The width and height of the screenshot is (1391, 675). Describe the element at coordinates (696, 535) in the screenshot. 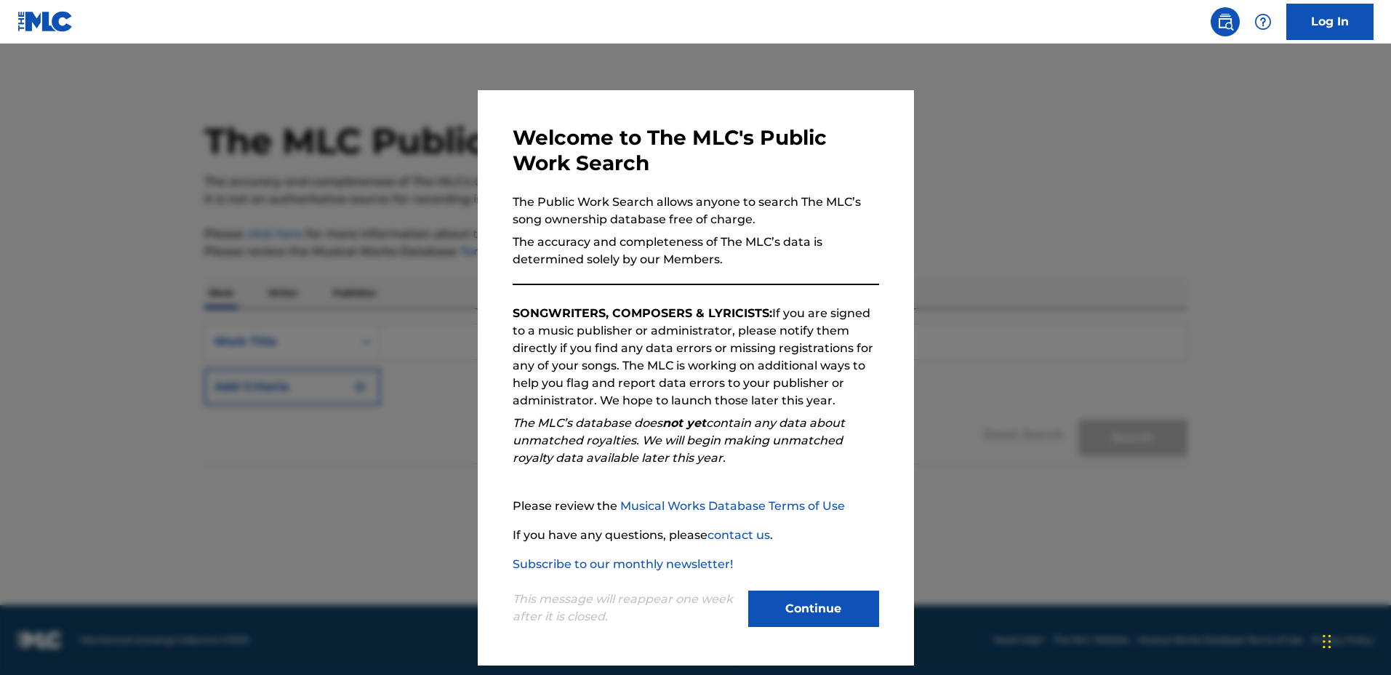

I see `p: If you have any questions, please .` at that location.